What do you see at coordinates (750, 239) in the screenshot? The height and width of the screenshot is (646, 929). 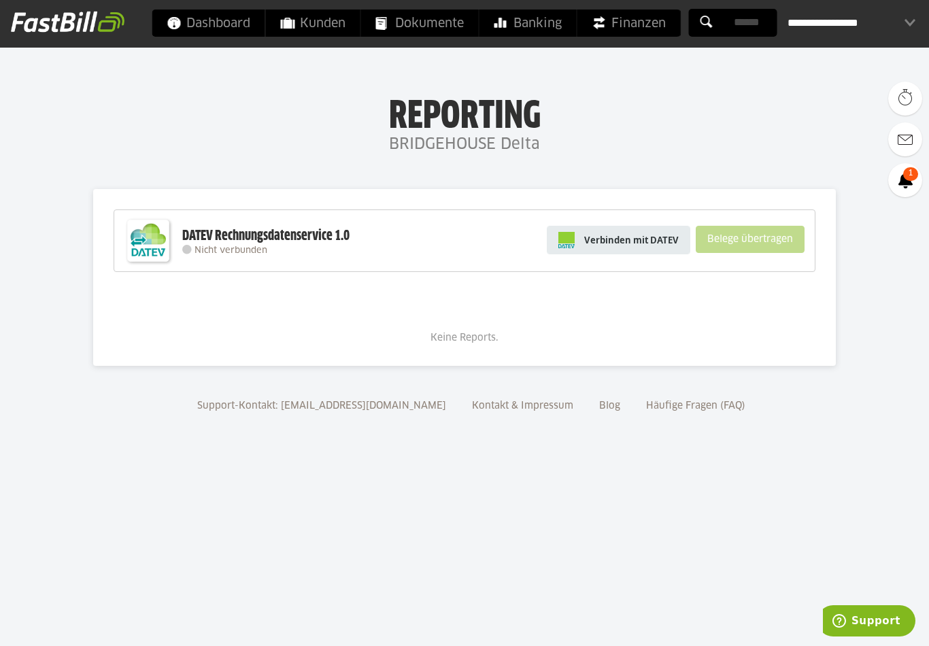 I see `sl-button: Belege übertragen` at bounding box center [750, 239].